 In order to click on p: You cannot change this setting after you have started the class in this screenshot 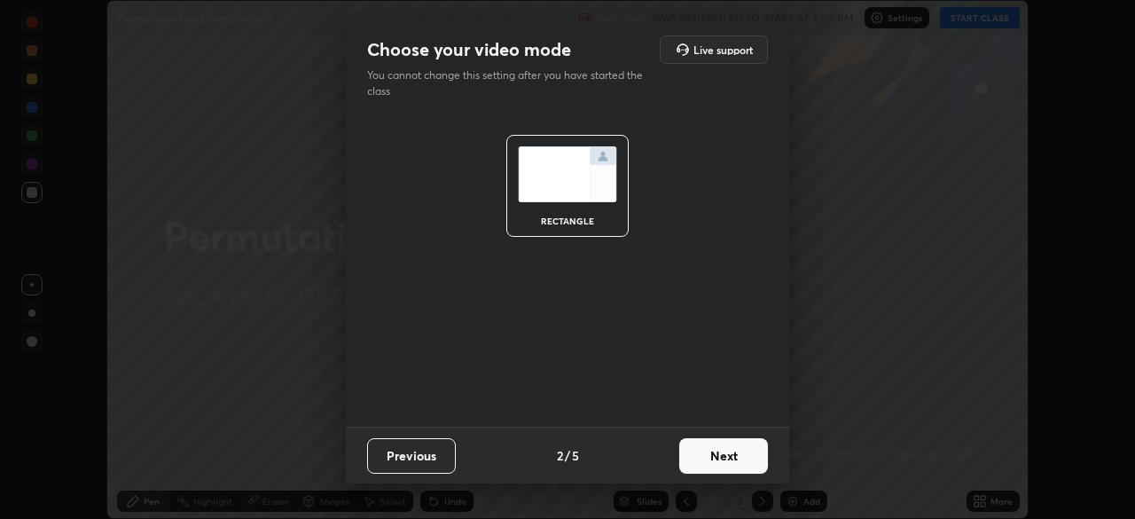, I will do `click(511, 83)`.